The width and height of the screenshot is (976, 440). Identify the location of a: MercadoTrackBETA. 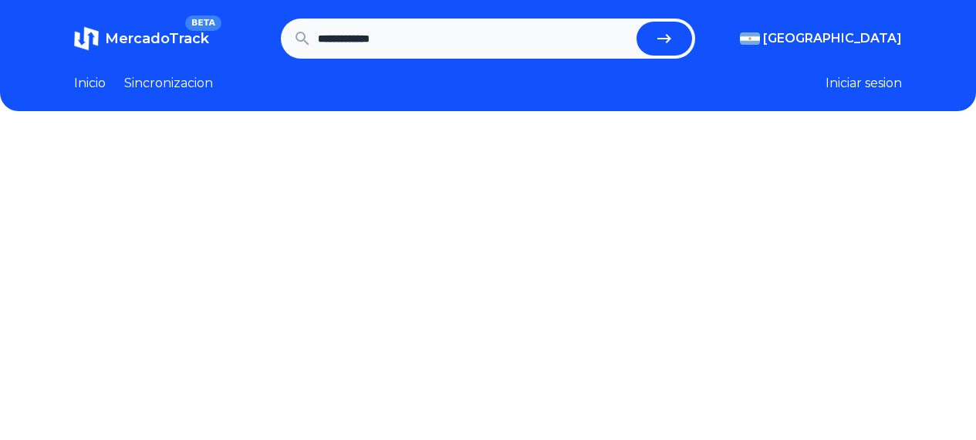
(141, 39).